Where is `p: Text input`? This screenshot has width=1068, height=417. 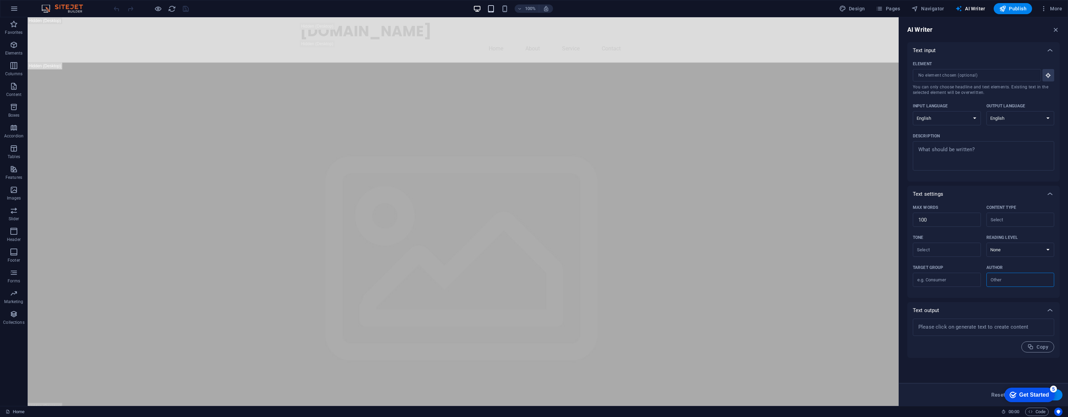
p: Text input is located at coordinates (924, 50).